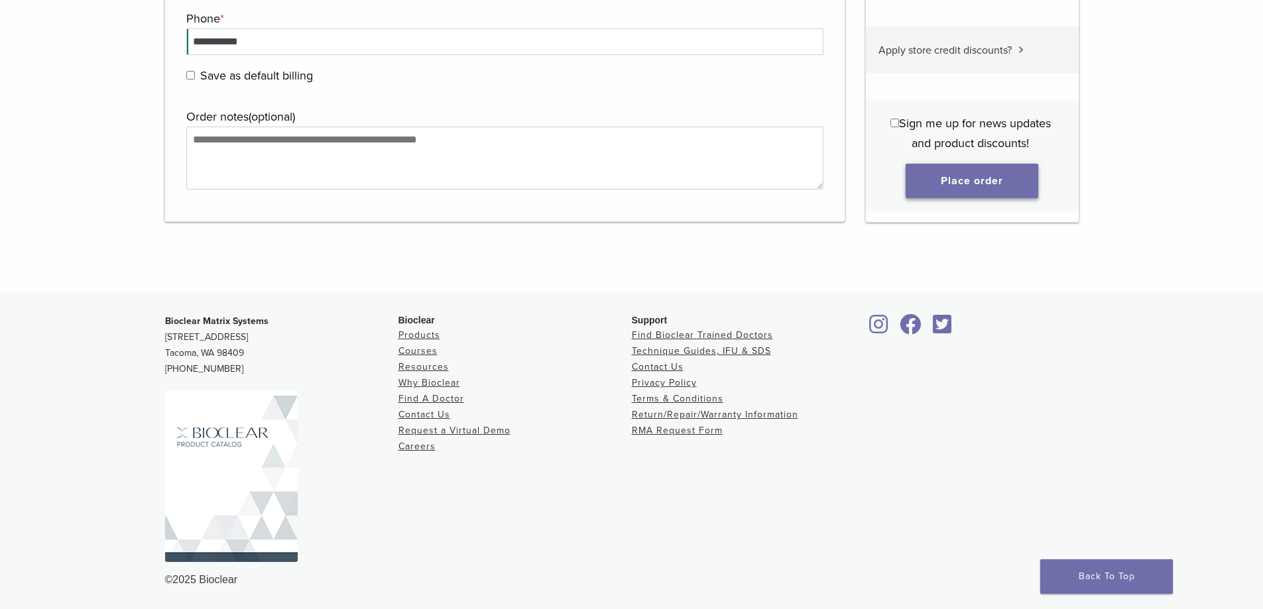  What do you see at coordinates (677, 430) in the screenshot?
I see `a: RMA Request Form` at bounding box center [677, 430].